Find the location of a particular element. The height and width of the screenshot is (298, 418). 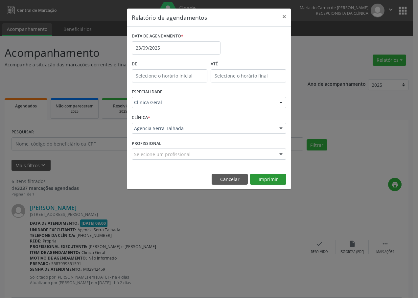

h5: Relatório de agendamentos is located at coordinates (169, 17).